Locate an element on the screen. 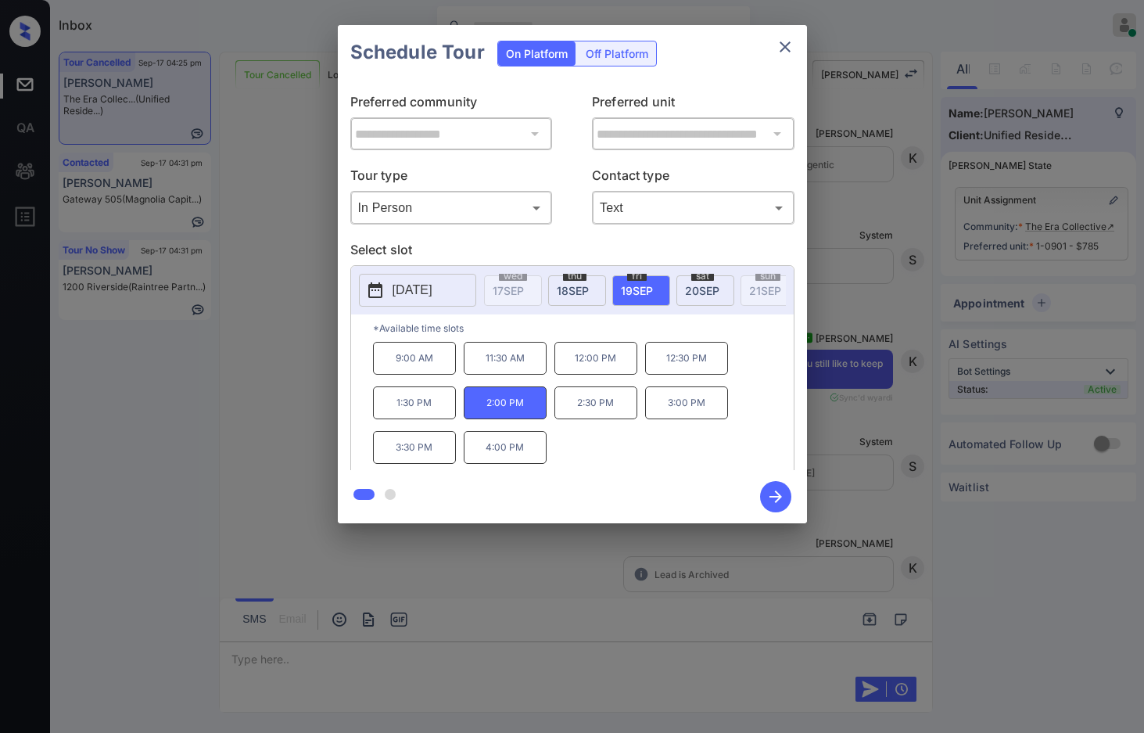 The height and width of the screenshot is (733, 1144). span: sat is located at coordinates (702, 276).